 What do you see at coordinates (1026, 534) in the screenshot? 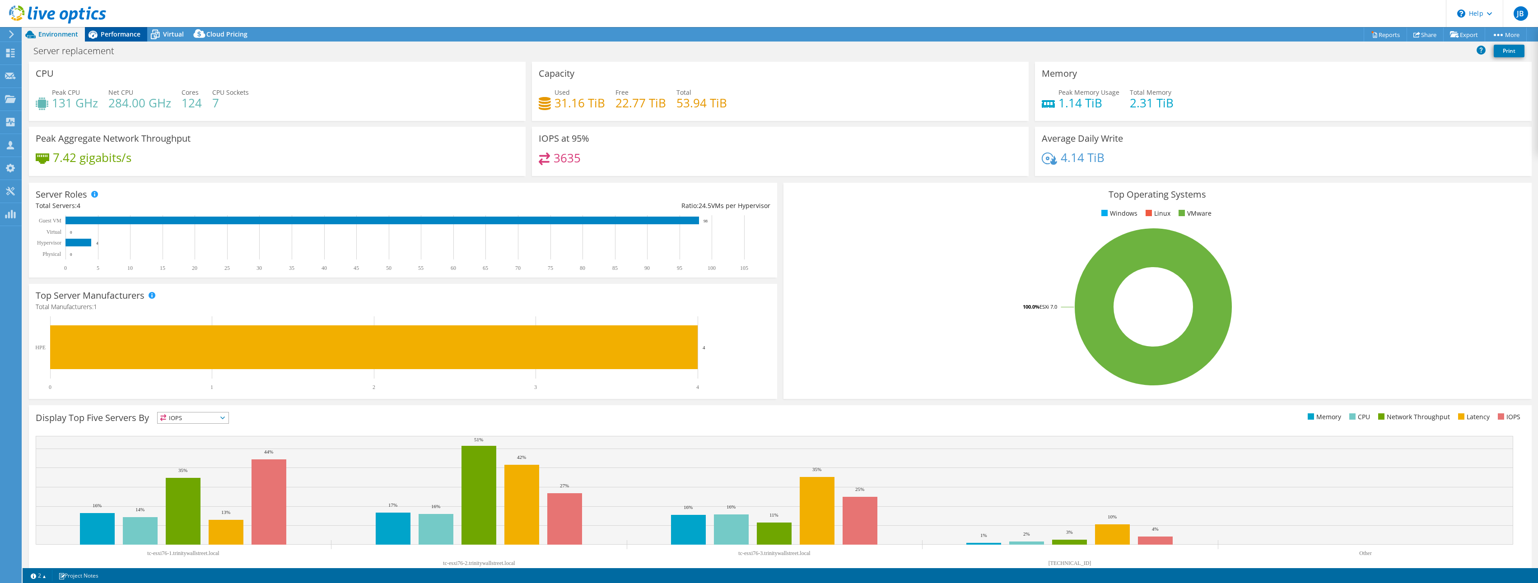
I see `text: 2%` at bounding box center [1026, 534].